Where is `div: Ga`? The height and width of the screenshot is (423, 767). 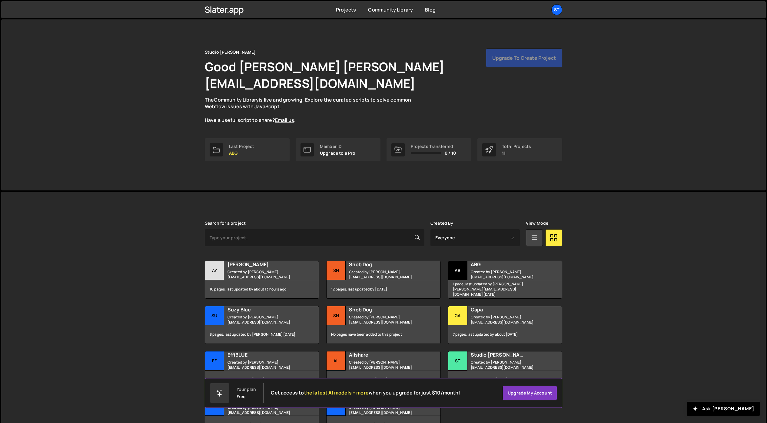
div: Ga is located at coordinates (458, 315).